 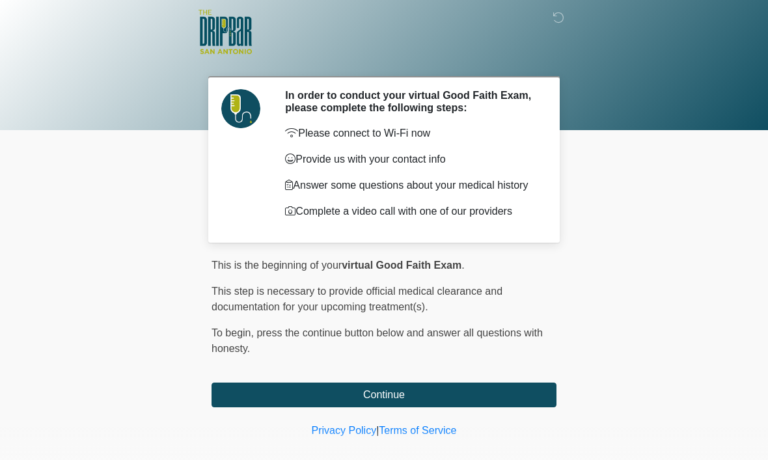 I want to click on a: Privacy Policy, so click(x=344, y=430).